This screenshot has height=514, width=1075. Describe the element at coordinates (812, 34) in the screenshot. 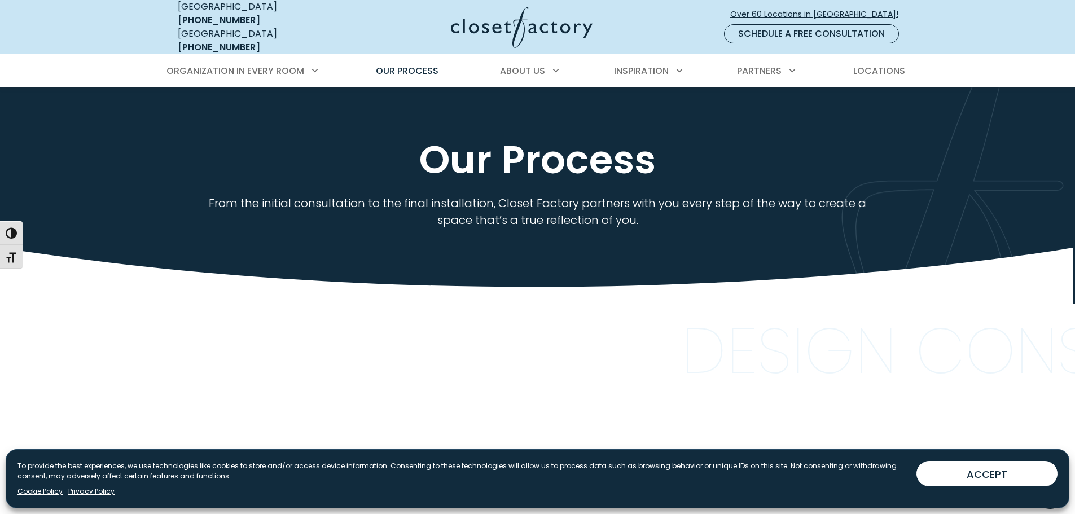

I see `a: Schedule a Free Consultation` at that location.